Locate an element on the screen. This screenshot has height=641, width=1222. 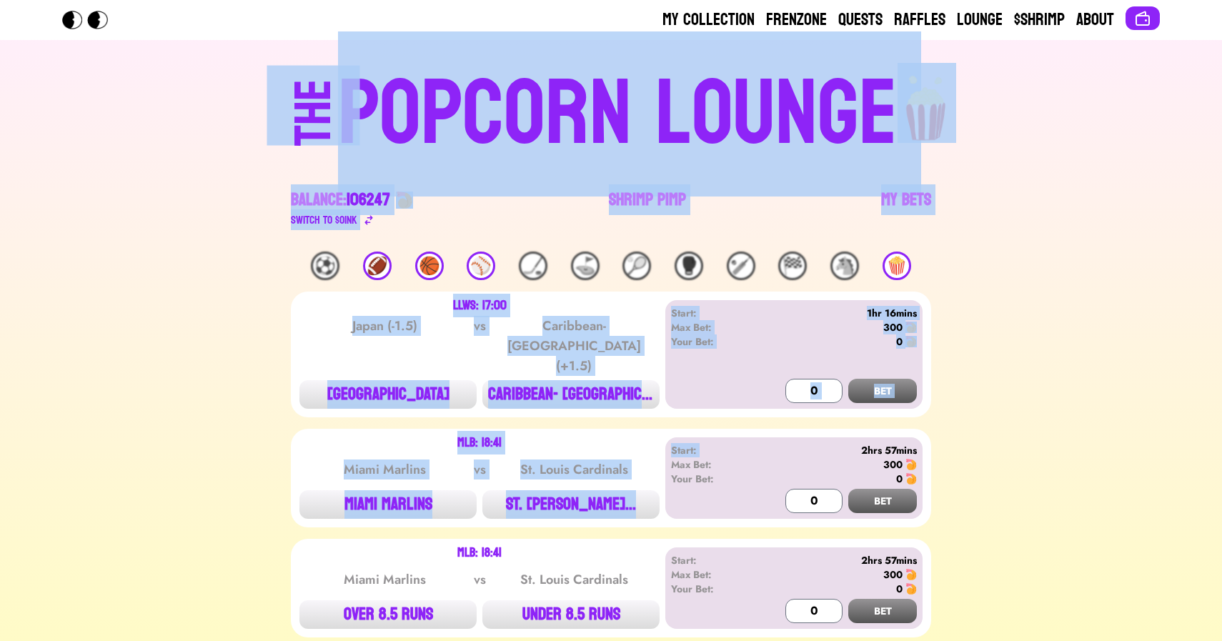
div: 1hr 16mins is located at coordinates (834, 313).